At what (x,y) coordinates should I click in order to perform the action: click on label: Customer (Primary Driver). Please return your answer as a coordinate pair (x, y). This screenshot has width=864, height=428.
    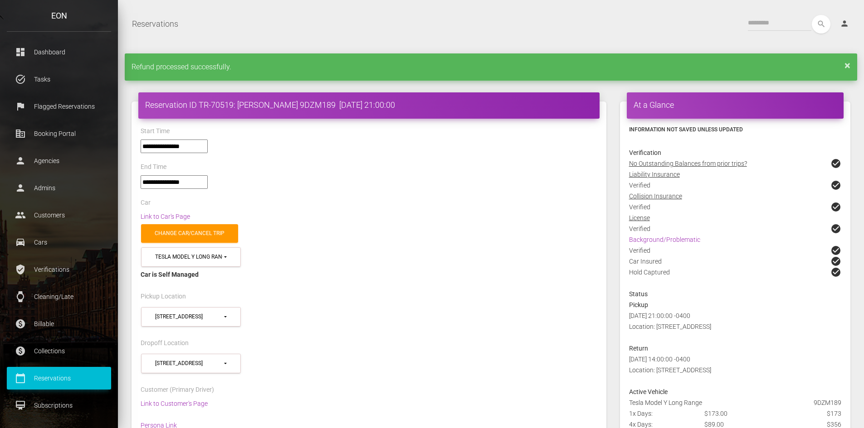
    Looking at the image, I should click on (177, 390).